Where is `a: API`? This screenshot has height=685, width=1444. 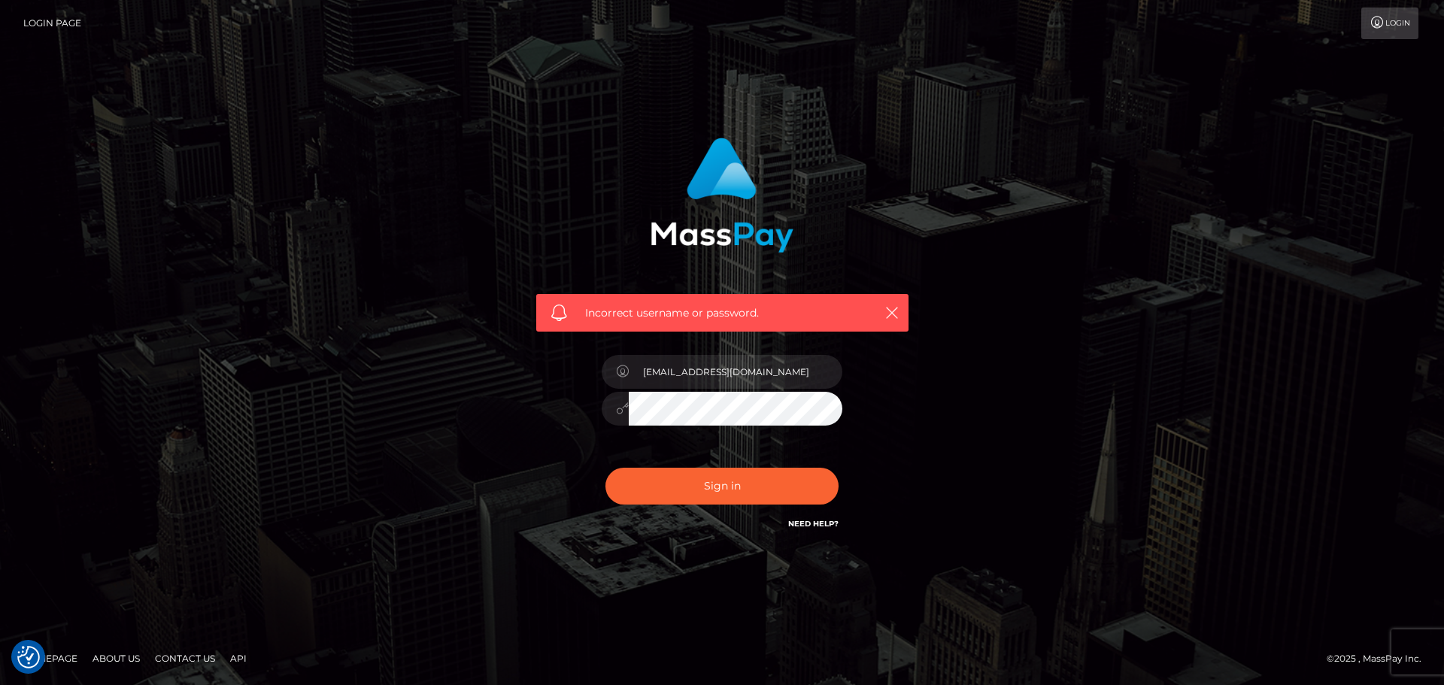 a: API is located at coordinates (238, 658).